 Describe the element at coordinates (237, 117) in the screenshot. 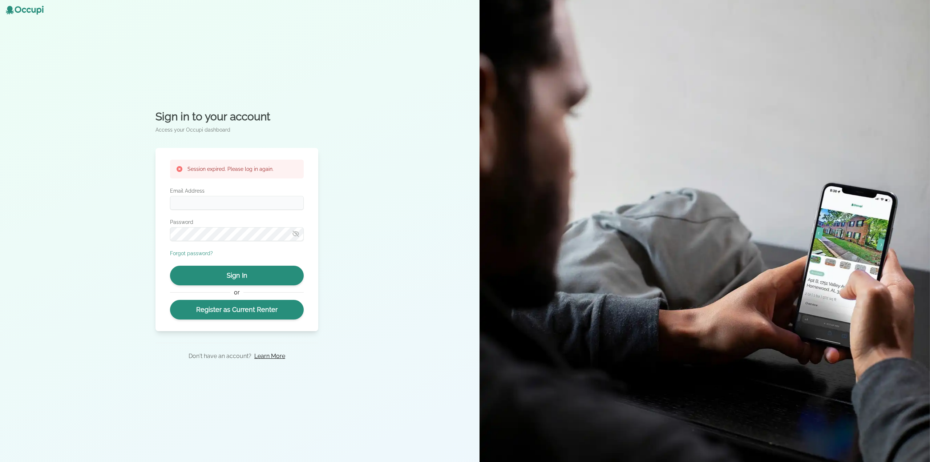

I see `h2: Sign in to your account` at that location.